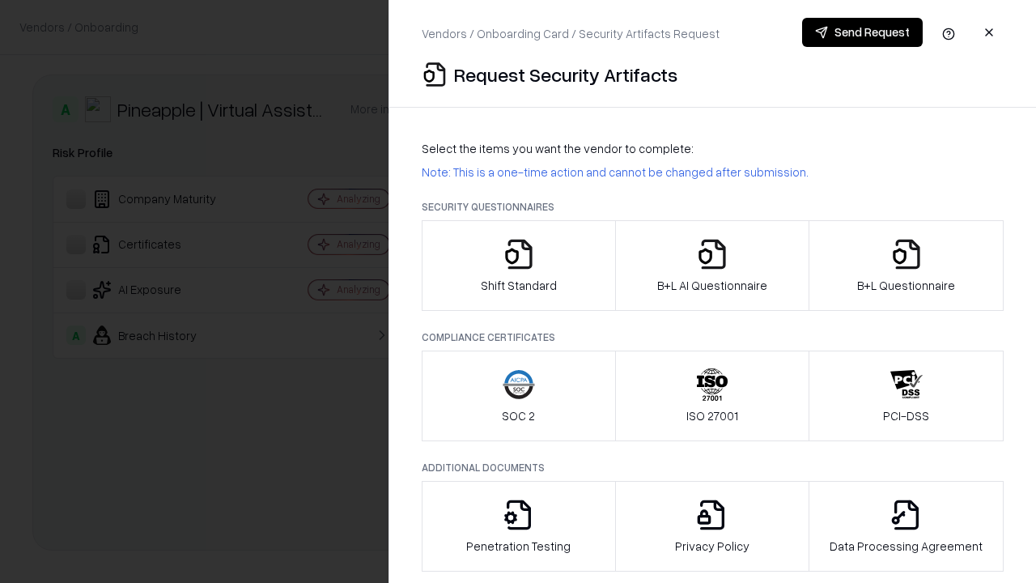 This screenshot has height=583, width=1036. Describe the element at coordinates (906, 546) in the screenshot. I see `p: Data Processing Agreement` at that location.